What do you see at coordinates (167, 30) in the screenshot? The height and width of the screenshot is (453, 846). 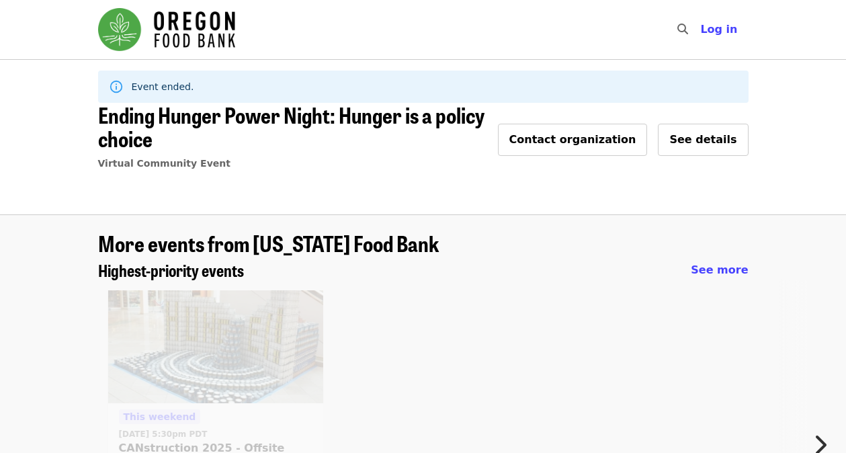 I see `img: Oregon Food Bank - Home` at bounding box center [167, 30].